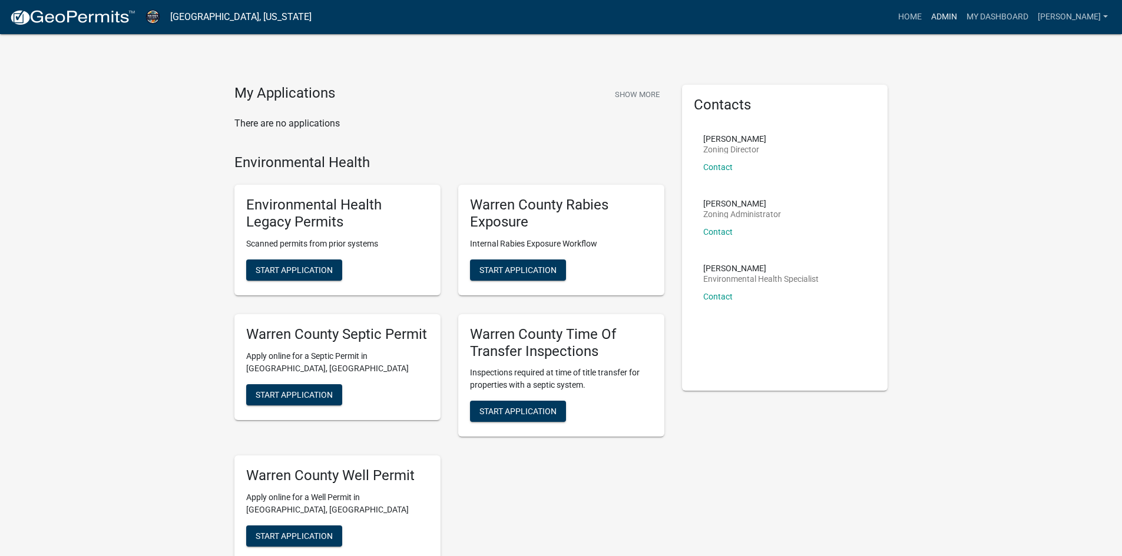 The width and height of the screenshot is (1122, 556). What do you see at coordinates (910, 17) in the screenshot?
I see `a: Home` at bounding box center [910, 17].